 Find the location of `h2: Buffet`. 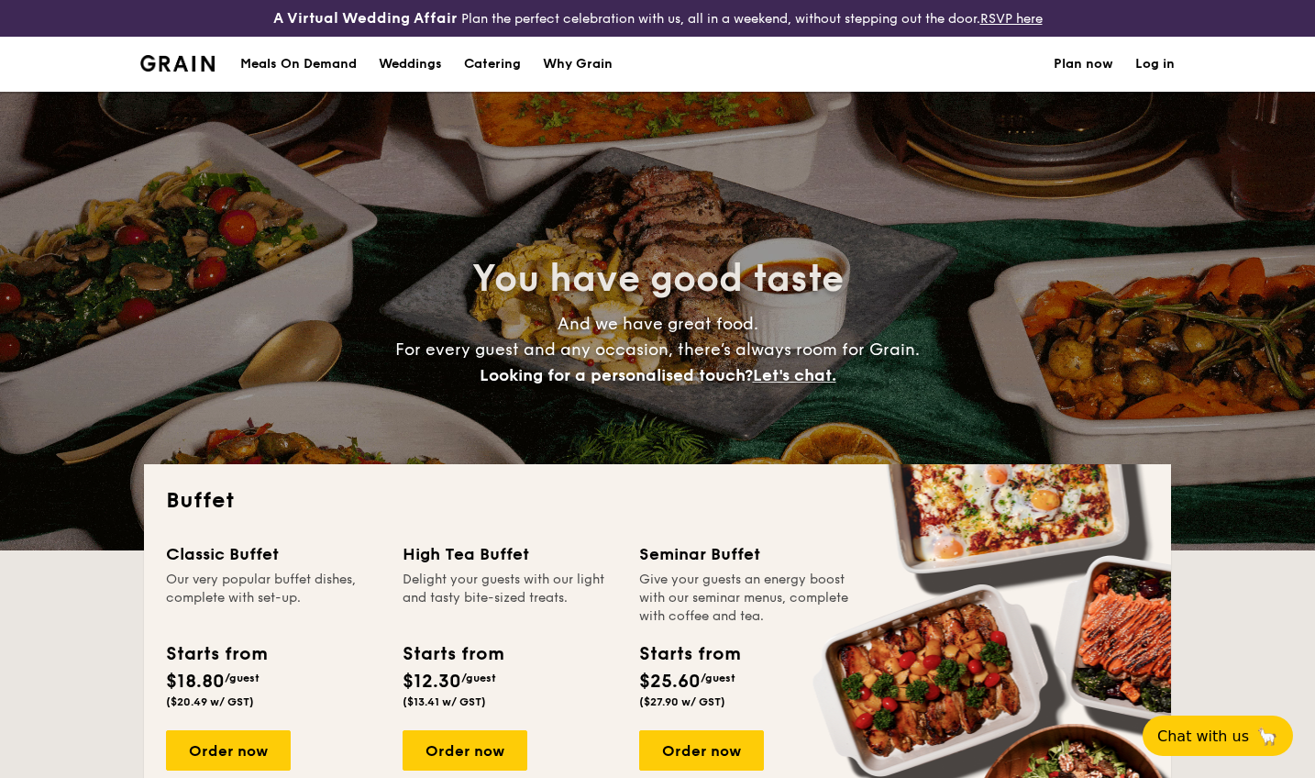

h2: Buffet is located at coordinates (658, 501).